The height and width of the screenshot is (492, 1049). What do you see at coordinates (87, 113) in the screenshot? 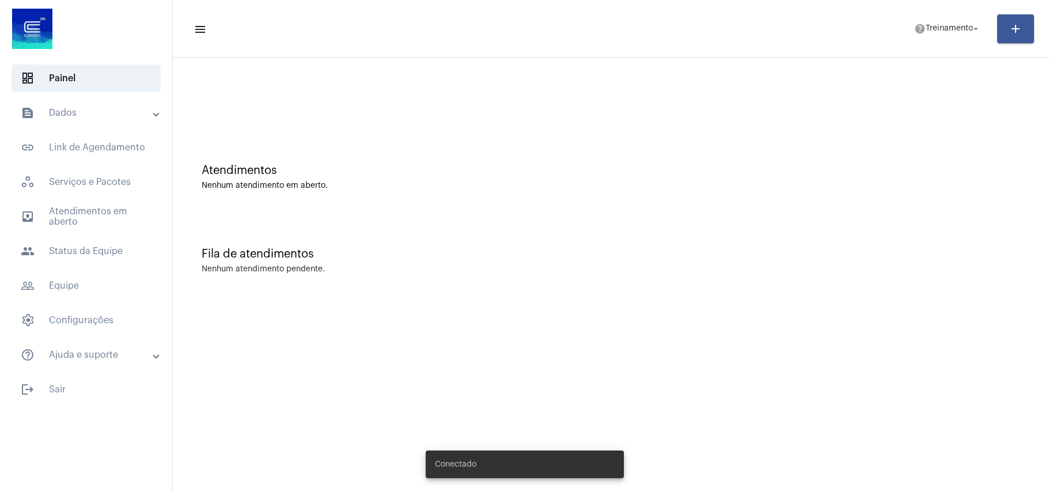
I see `mat-panel-title: Dados` at bounding box center [87, 113].